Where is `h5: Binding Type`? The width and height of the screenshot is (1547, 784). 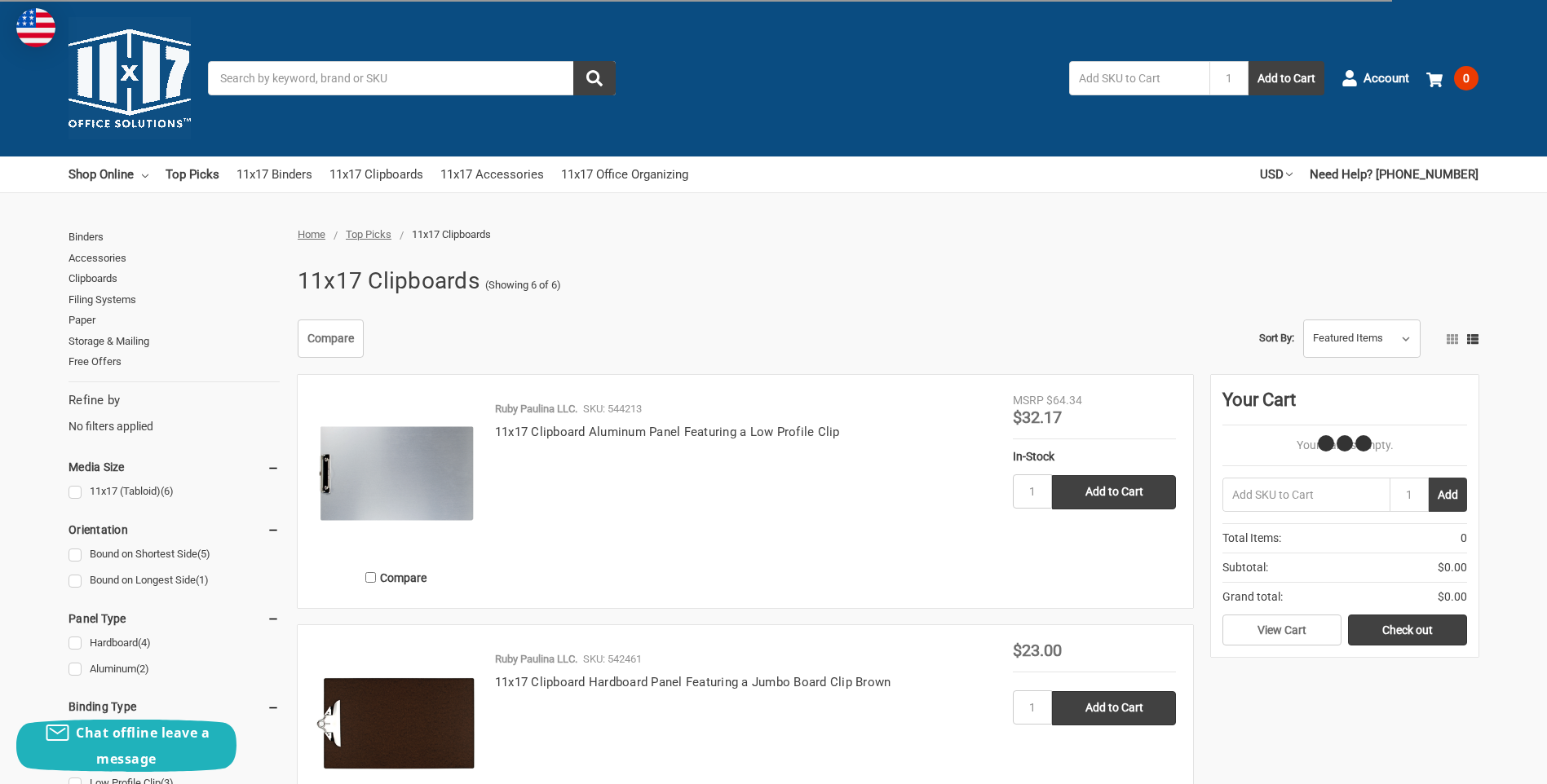 h5: Binding Type is located at coordinates (173, 706).